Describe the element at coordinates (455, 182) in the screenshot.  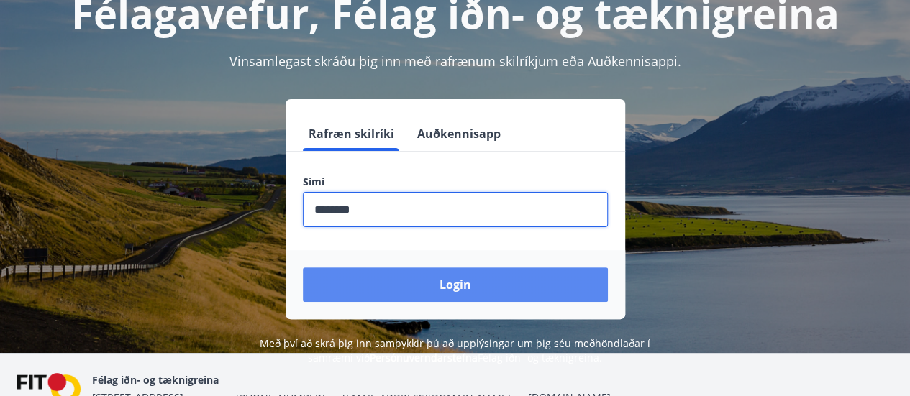
I see `label: Sími` at that location.